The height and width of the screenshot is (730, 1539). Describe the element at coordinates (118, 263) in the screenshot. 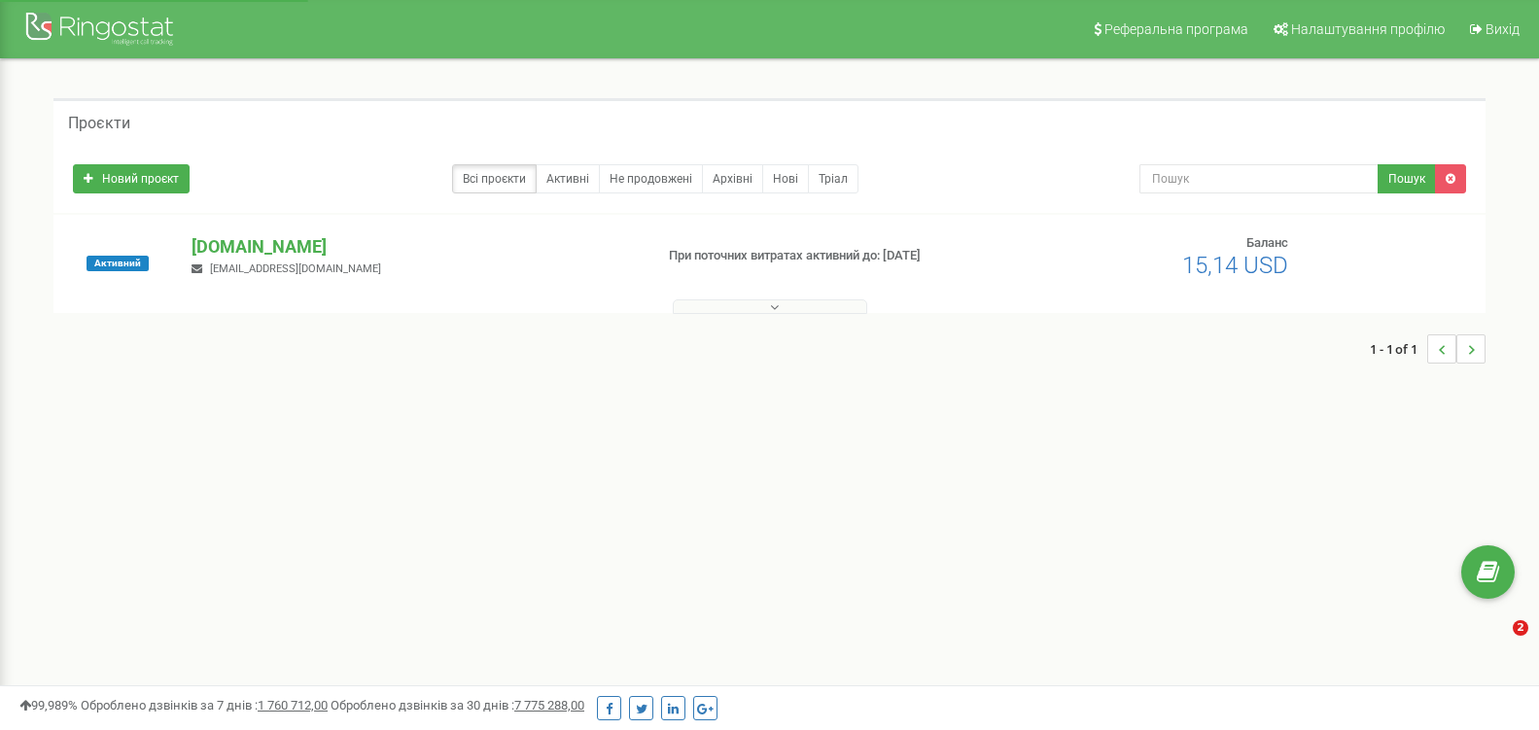

I see `span: Активний` at that location.